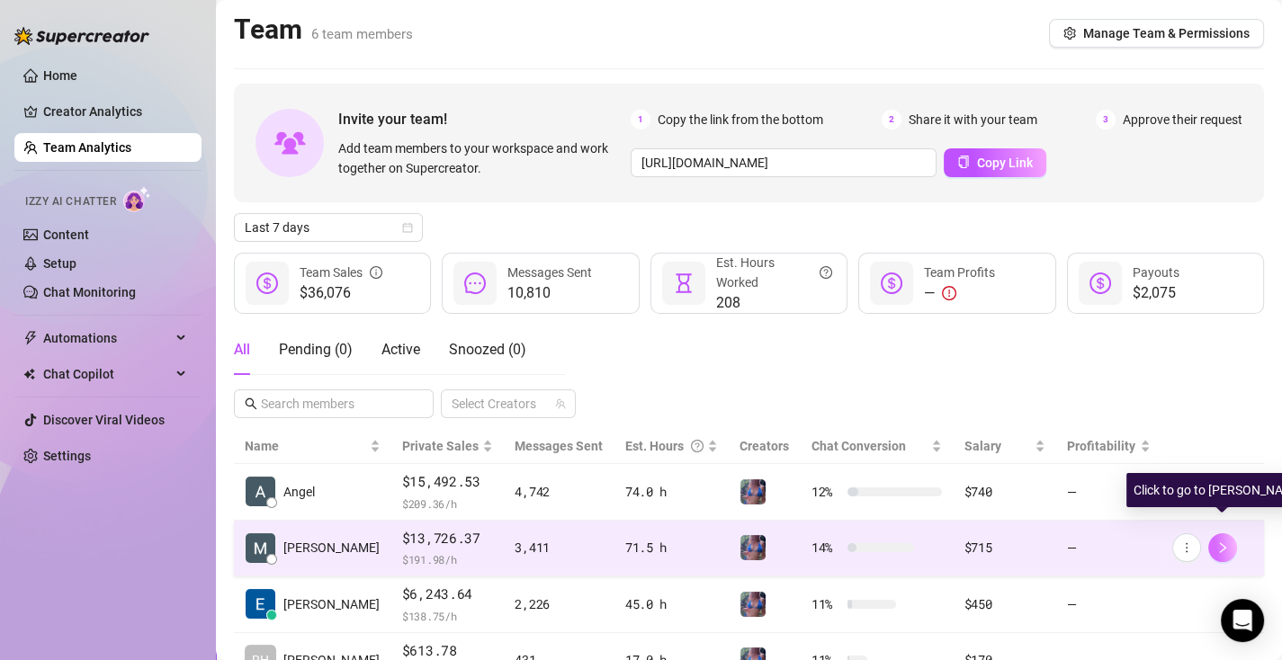 This screenshot has height=660, width=1282. What do you see at coordinates (323, 30) in the screenshot?
I see `h2: Team` at bounding box center [323, 30].